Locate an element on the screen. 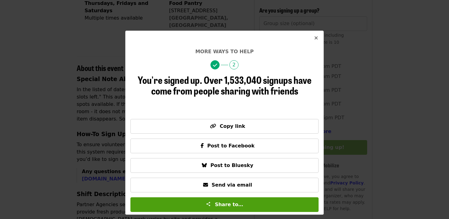  span: Share to… is located at coordinates (229, 204).